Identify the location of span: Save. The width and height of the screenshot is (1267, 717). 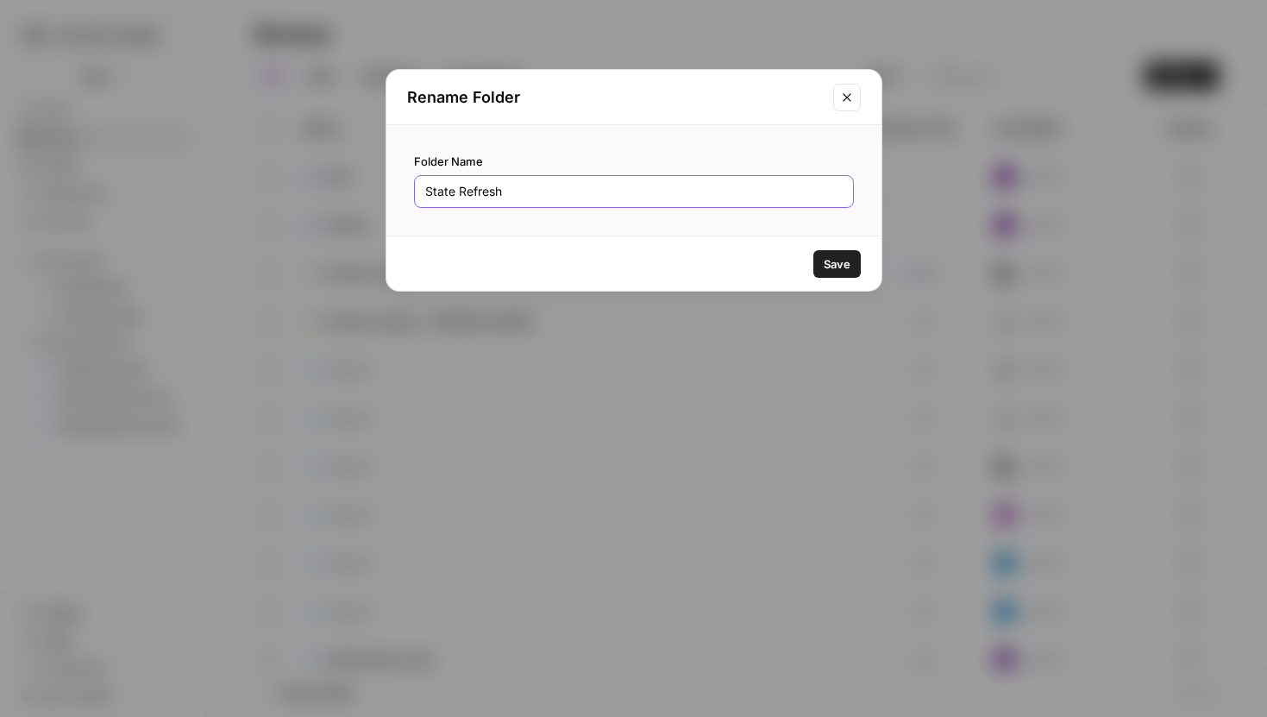
(837, 264).